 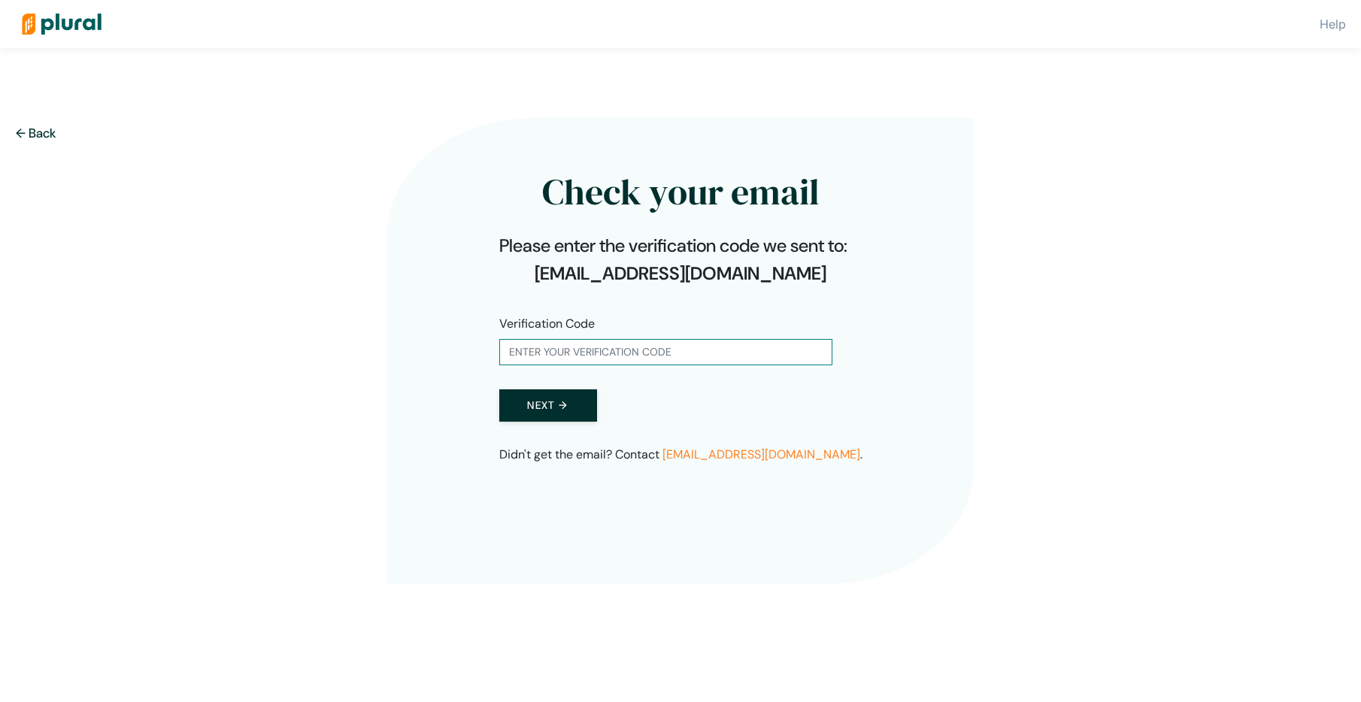 What do you see at coordinates (681, 180) in the screenshot?
I see `h2: Check your email` at bounding box center [681, 180].